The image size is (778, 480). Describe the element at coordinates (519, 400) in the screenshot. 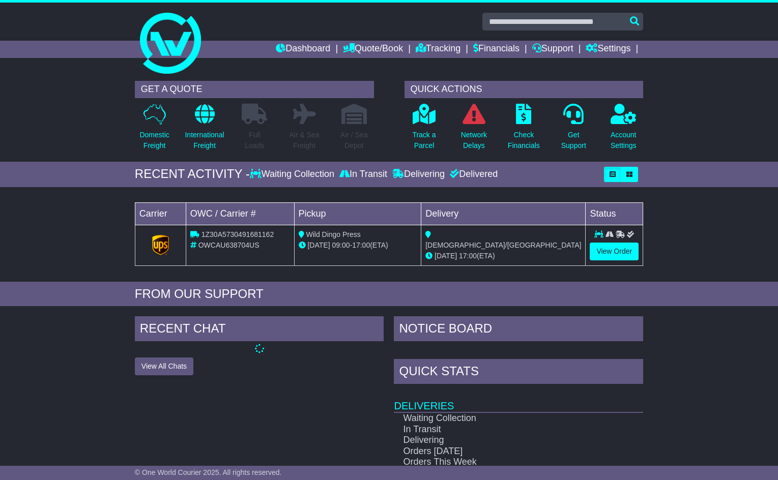

I see `td: Deliveries` at that location.